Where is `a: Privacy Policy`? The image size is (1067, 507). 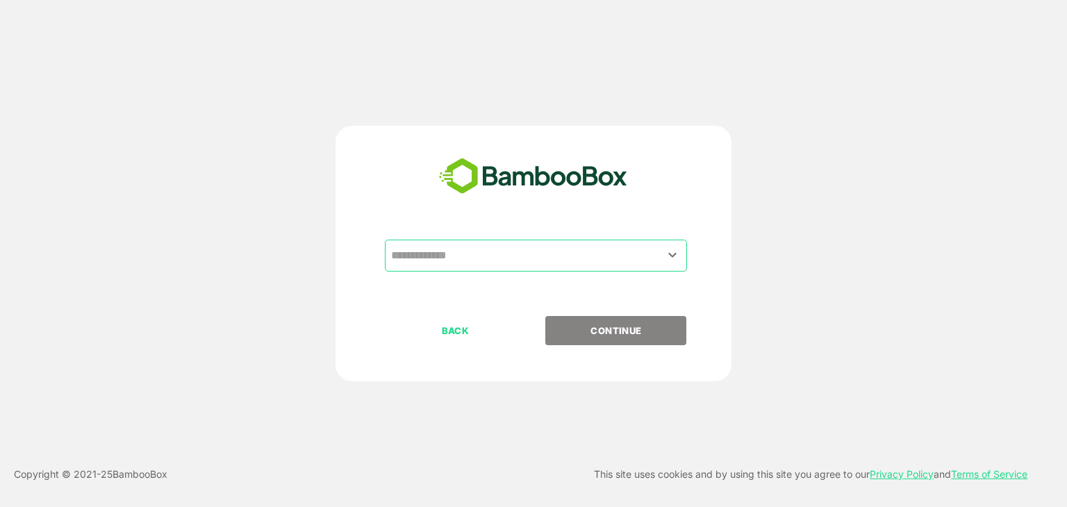
a: Privacy Policy is located at coordinates (902, 474).